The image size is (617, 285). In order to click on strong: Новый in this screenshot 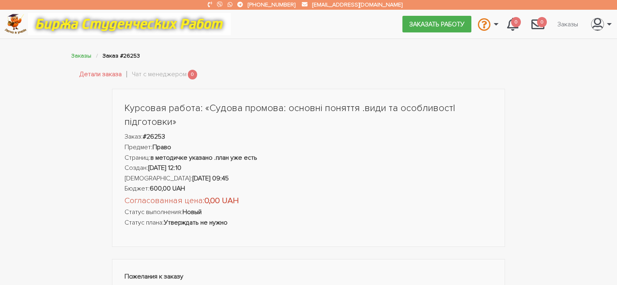, I will do `click(192, 212)`.